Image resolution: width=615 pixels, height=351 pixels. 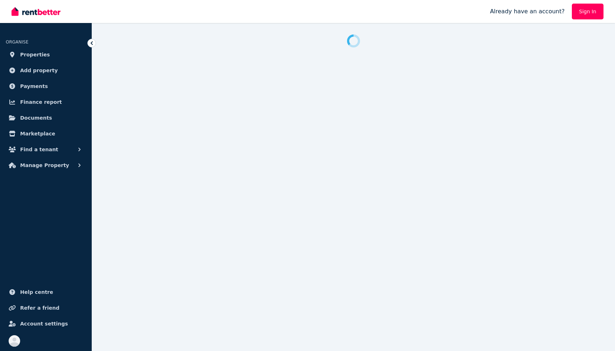 I want to click on img: RentBetter, so click(x=36, y=12).